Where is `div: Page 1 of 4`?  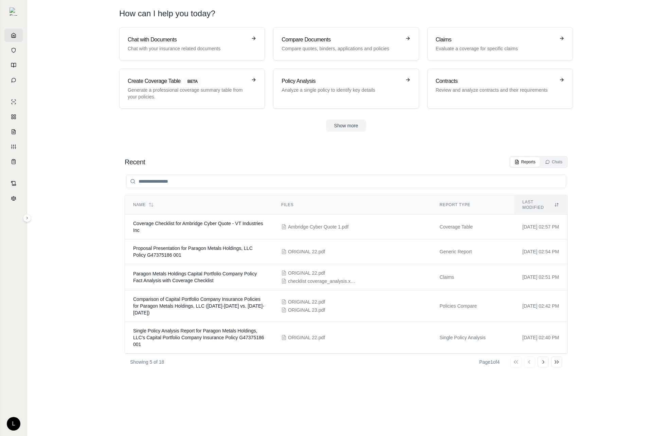 div: Page 1 of 4 is located at coordinates (489, 362).